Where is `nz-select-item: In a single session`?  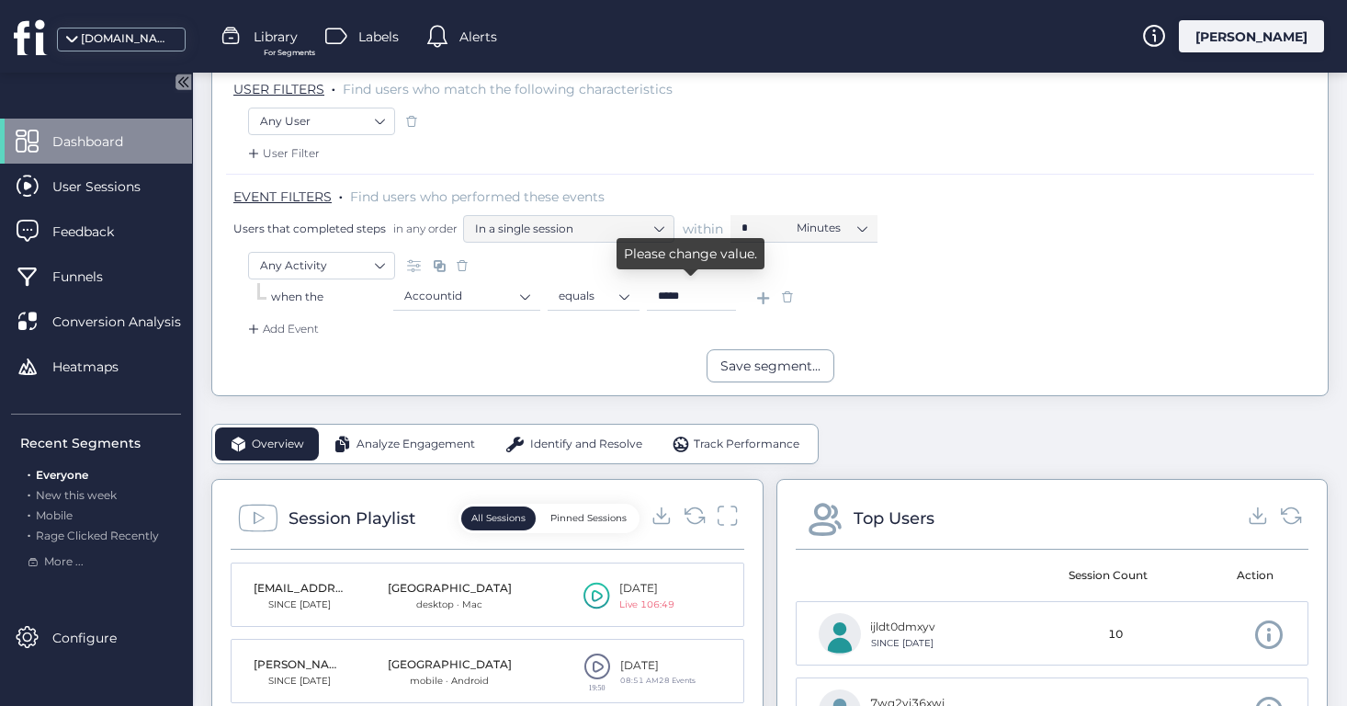
nz-select-item: In a single session is located at coordinates (569, 229).